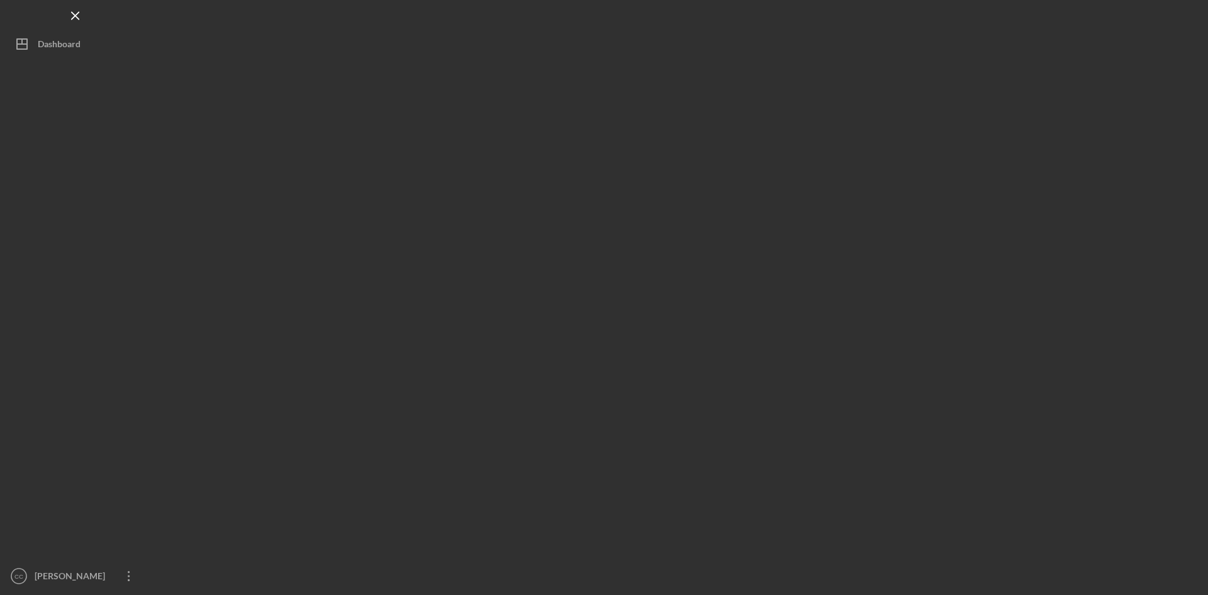  What do you see at coordinates (76, 44) in the screenshot?
I see `button: Dashboard` at bounding box center [76, 44].